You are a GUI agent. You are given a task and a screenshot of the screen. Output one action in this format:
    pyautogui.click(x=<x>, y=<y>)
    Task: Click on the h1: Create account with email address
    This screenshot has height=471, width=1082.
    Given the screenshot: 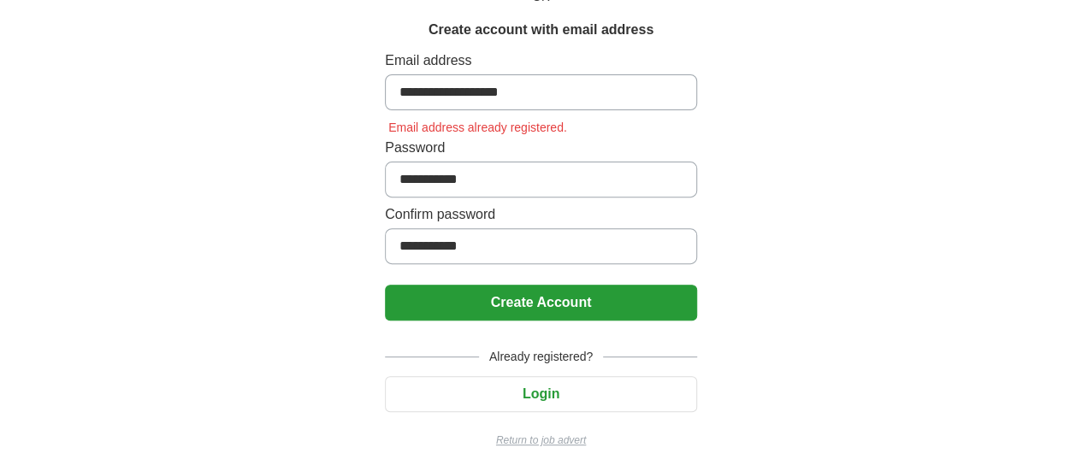 What is the action you would take?
    pyautogui.click(x=541, y=30)
    